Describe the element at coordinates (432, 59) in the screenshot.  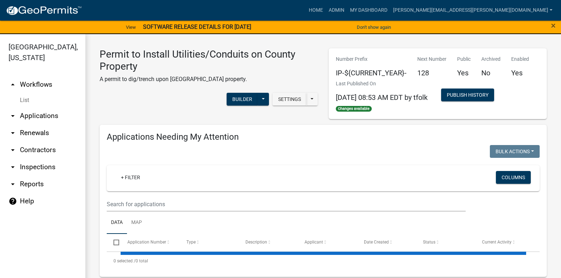
I see `p: Next Number` at that location.